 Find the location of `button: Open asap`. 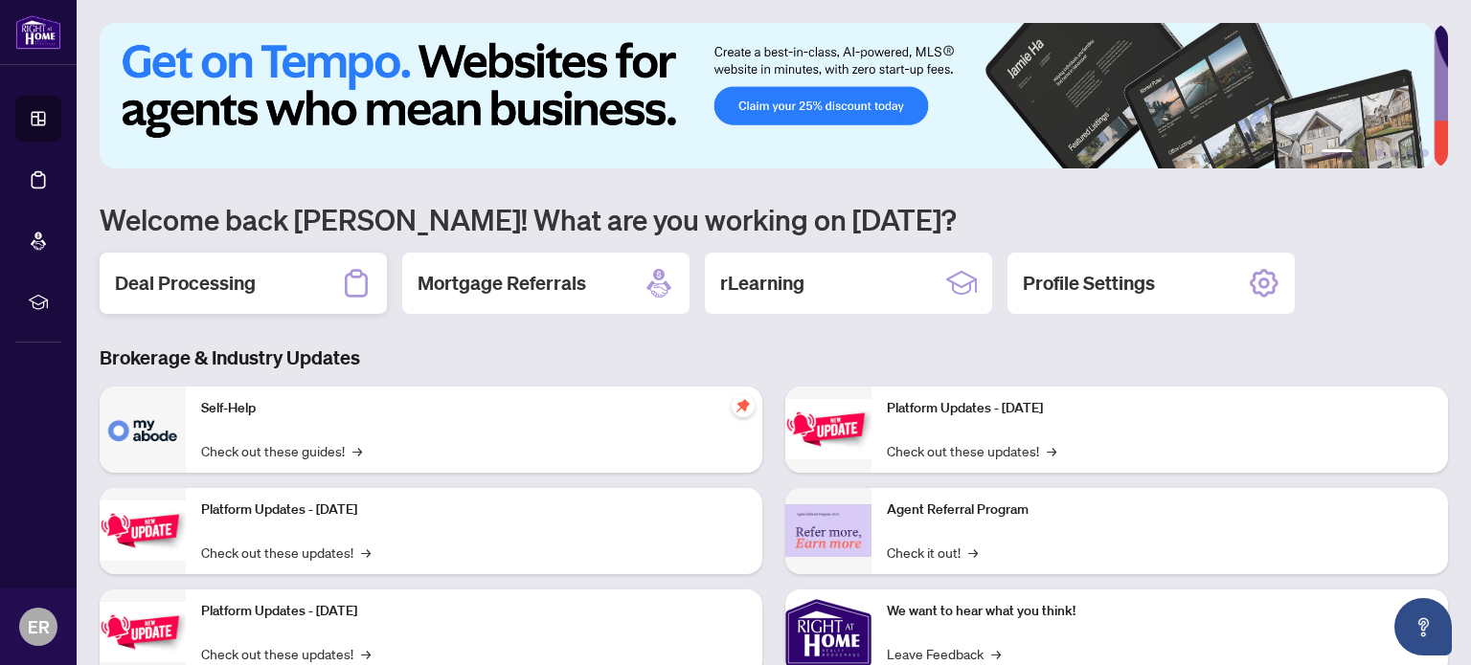

button: Open asap is located at coordinates (1423, 627).